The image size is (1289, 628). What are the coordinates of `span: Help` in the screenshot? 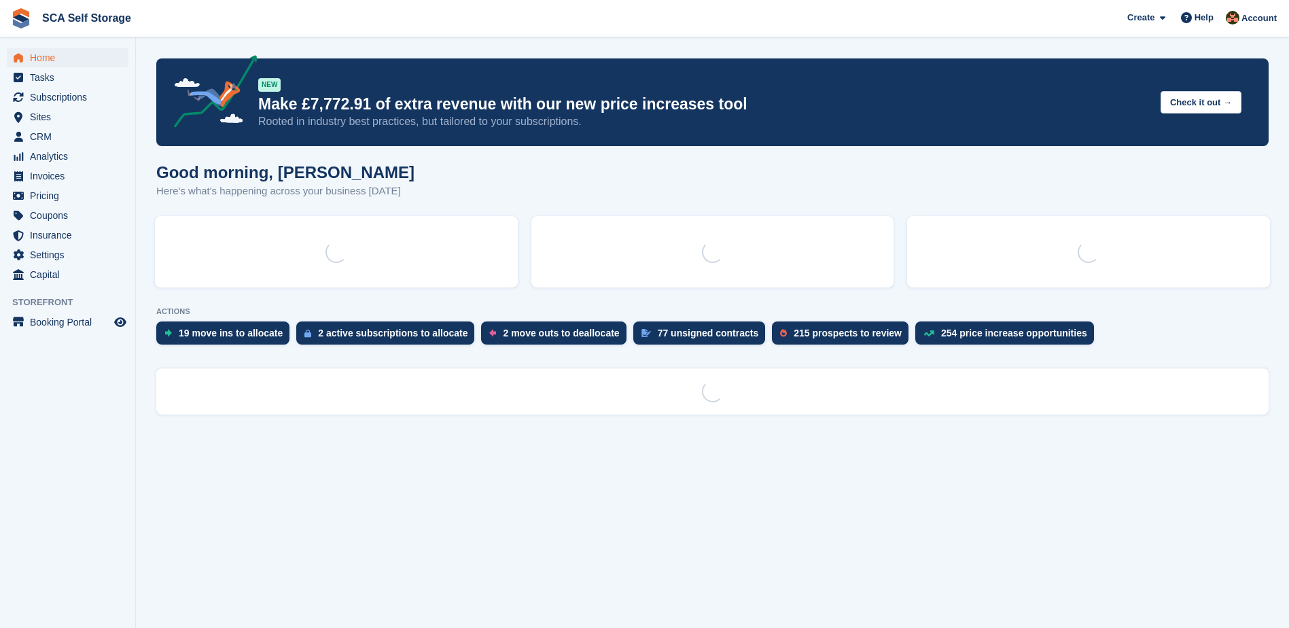 It's located at (1204, 18).